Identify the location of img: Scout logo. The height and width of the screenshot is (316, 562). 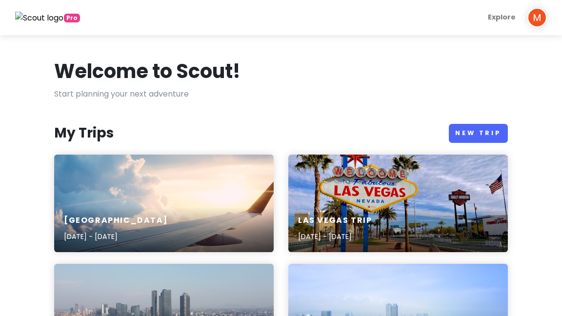
(40, 18).